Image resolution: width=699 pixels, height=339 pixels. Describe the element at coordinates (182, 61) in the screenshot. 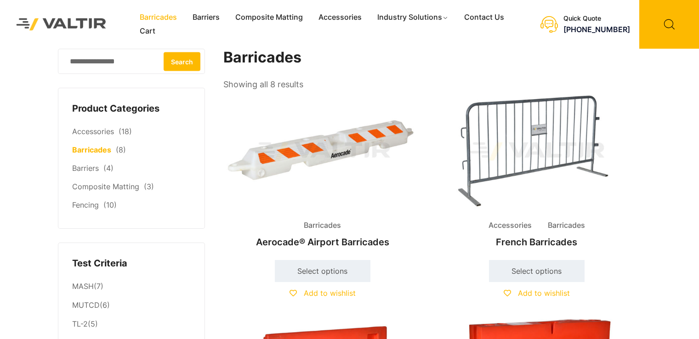

I see `button: Search` at that location.